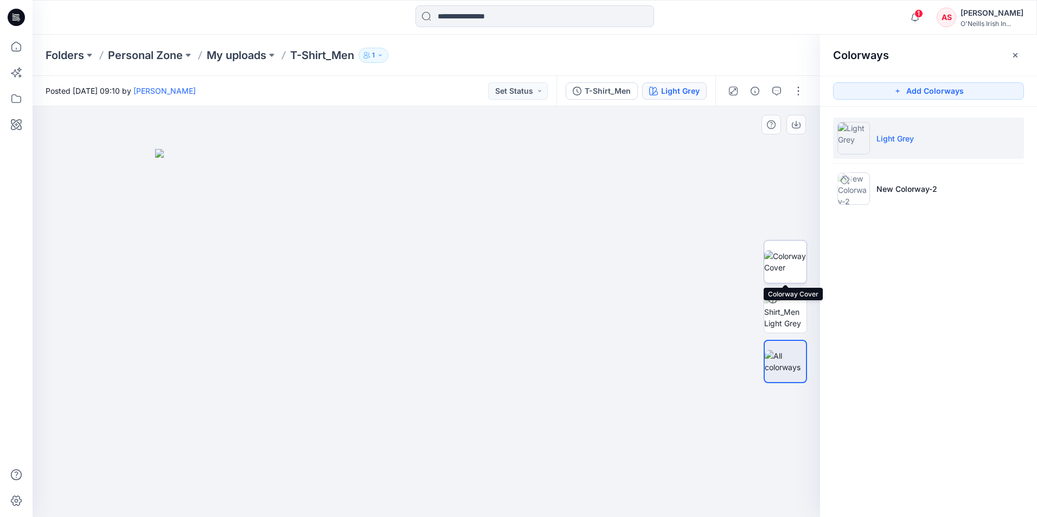 This screenshot has height=517, width=1037. Describe the element at coordinates (928, 91) in the screenshot. I see `button: Add Colorways` at that location.